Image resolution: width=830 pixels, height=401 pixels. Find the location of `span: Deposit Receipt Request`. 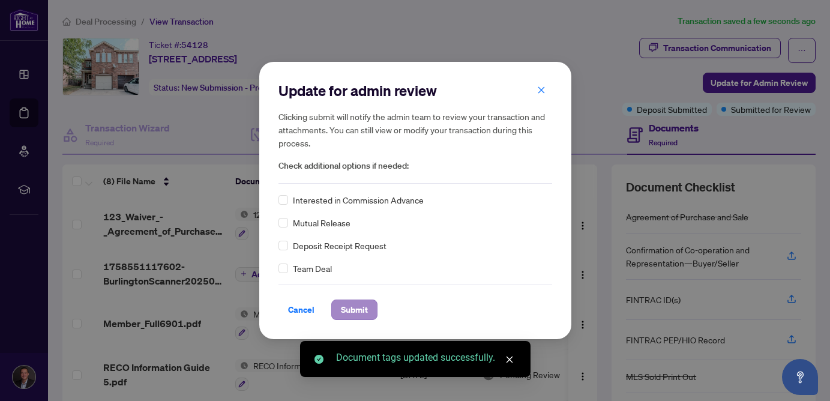

span: Deposit Receipt Request is located at coordinates (340, 245).